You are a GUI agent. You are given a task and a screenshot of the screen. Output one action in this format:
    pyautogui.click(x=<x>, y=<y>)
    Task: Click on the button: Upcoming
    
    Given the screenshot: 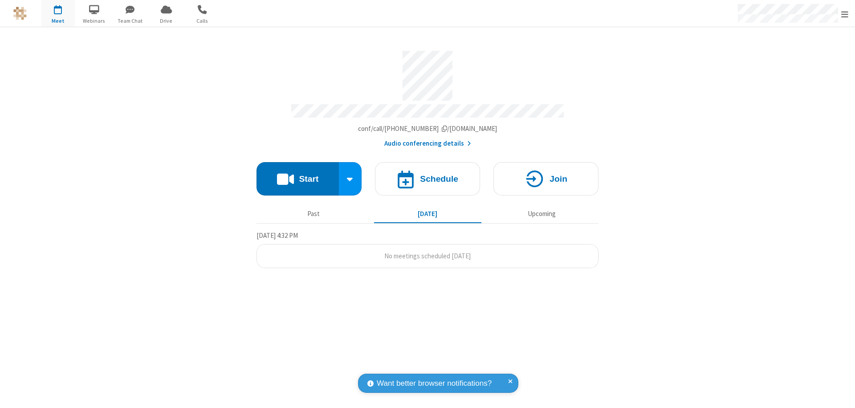 What is the action you would take?
    pyautogui.click(x=541, y=214)
    